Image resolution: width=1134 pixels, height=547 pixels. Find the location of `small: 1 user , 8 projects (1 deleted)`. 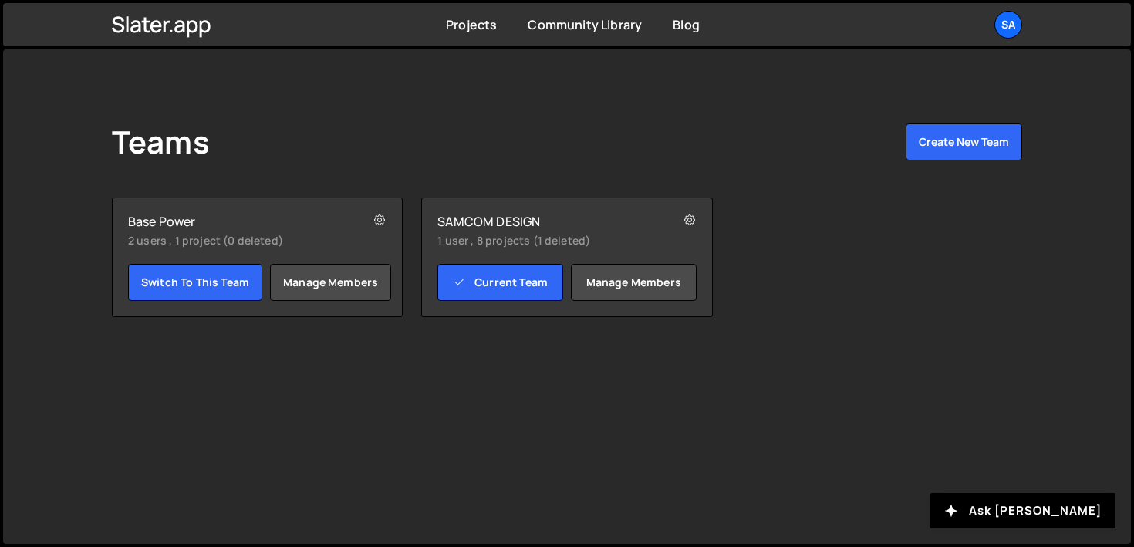

small: 1 user , 8 projects (1 deleted) is located at coordinates (543, 241).